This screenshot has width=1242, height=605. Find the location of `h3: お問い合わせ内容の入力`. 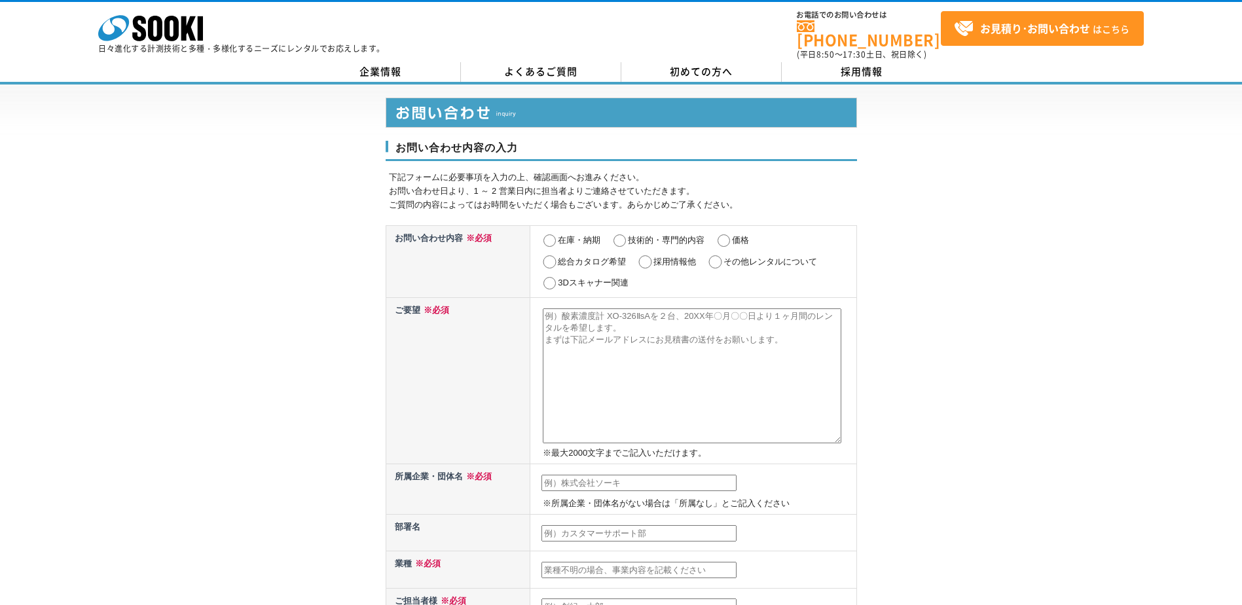

h3: お問い合わせ内容の入力 is located at coordinates (621, 151).